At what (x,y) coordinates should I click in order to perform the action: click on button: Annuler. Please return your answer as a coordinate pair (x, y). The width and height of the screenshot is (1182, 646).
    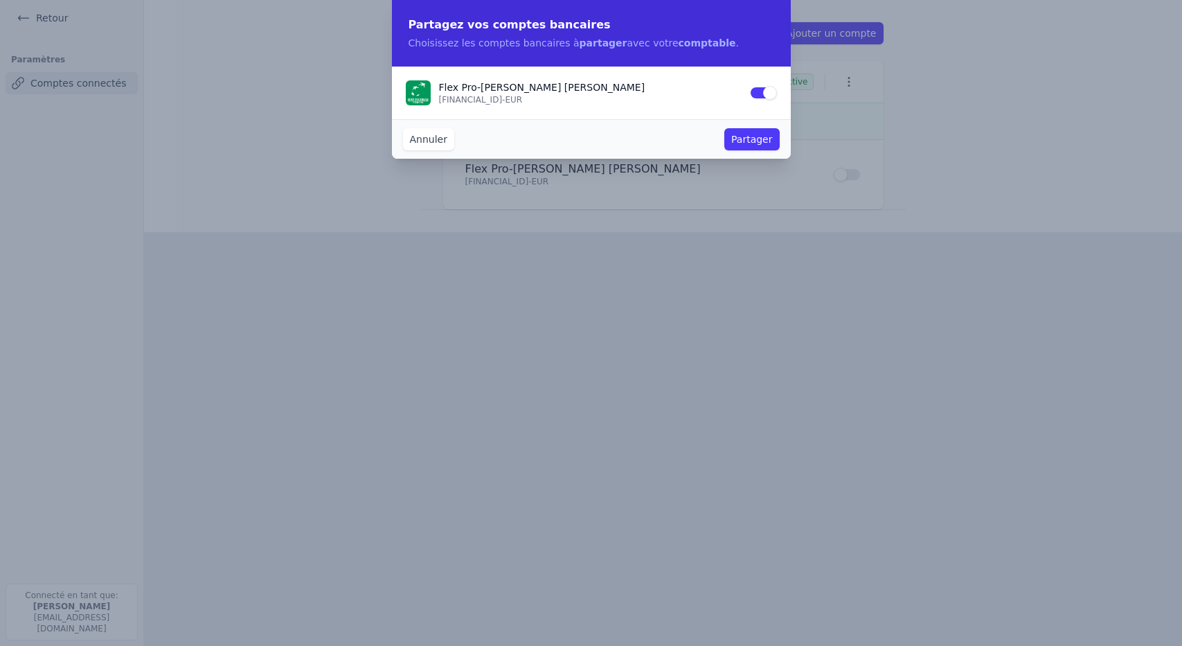
    Looking at the image, I should click on (429, 139).